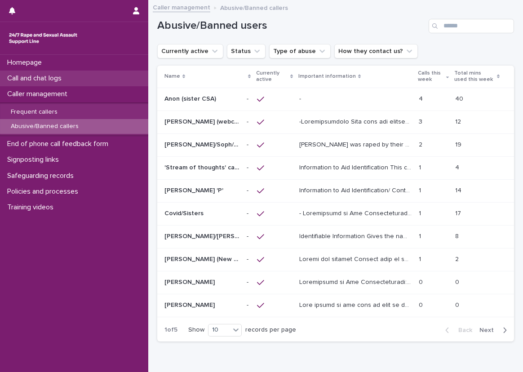 The height and width of the screenshot is (372, 523). Describe the element at coordinates (171, 330) in the screenshot. I see `p: 1 of 5` at that location.